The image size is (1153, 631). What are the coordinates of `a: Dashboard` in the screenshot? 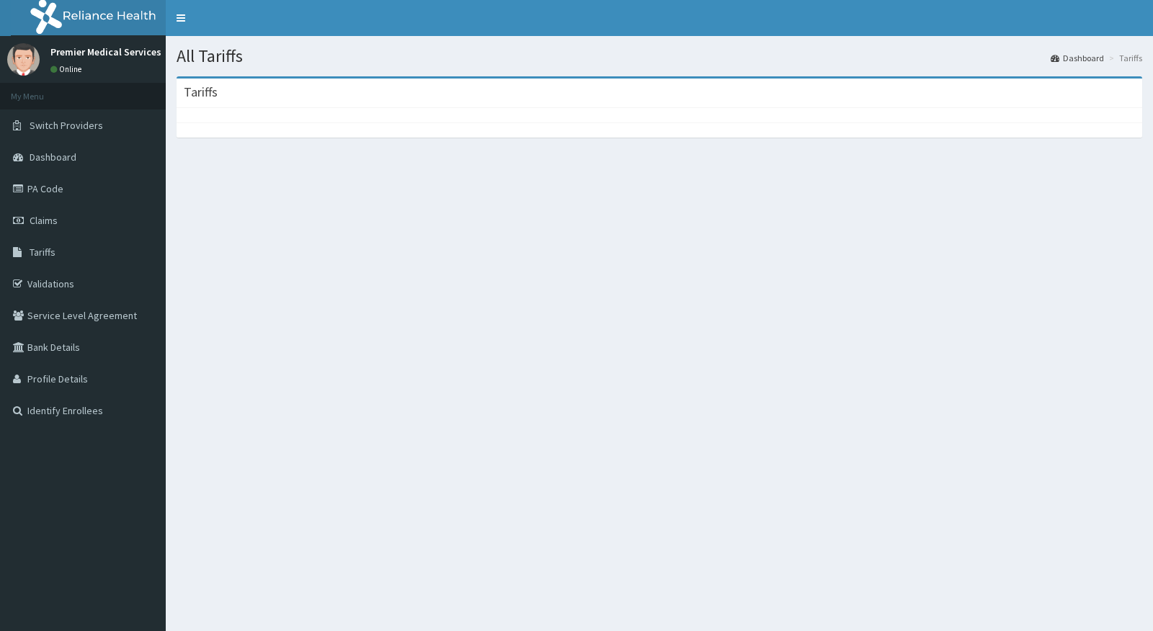 It's located at (1077, 58).